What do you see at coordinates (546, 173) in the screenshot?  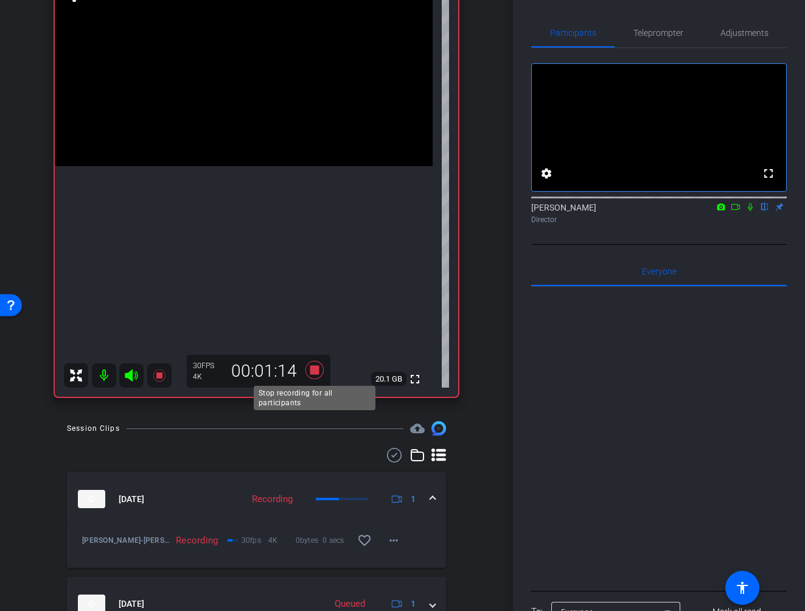 I see `mat-icon: settings` at bounding box center [546, 173].